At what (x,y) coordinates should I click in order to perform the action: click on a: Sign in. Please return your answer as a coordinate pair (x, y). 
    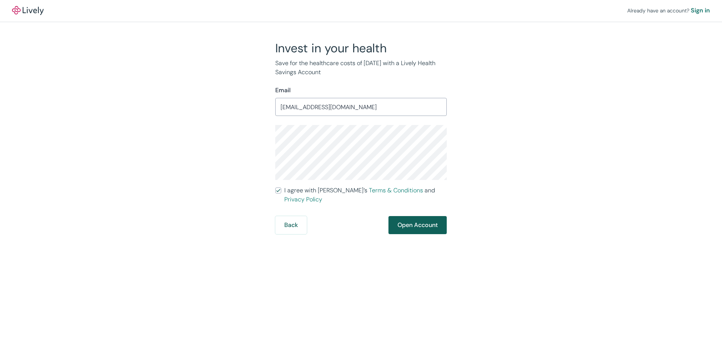
    Looking at the image, I should click on (700, 11).